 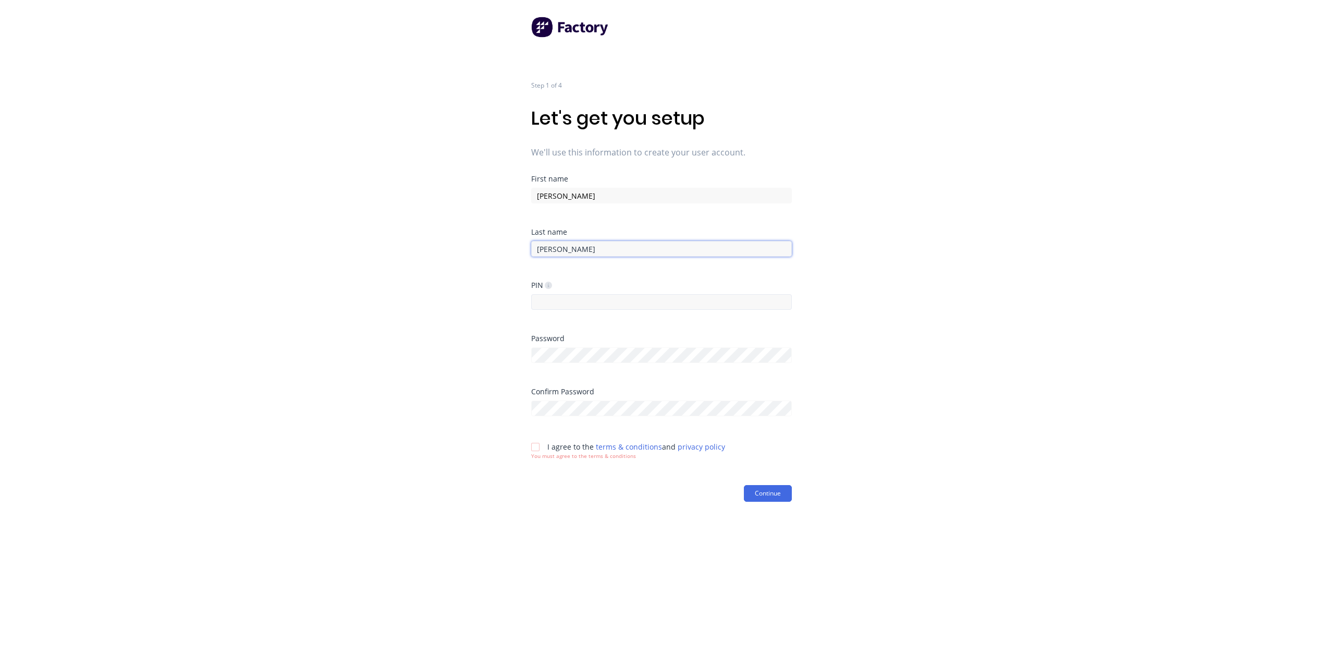 What do you see at coordinates (636, 446) in the screenshot?
I see `span: I agree to the and` at bounding box center [636, 446].